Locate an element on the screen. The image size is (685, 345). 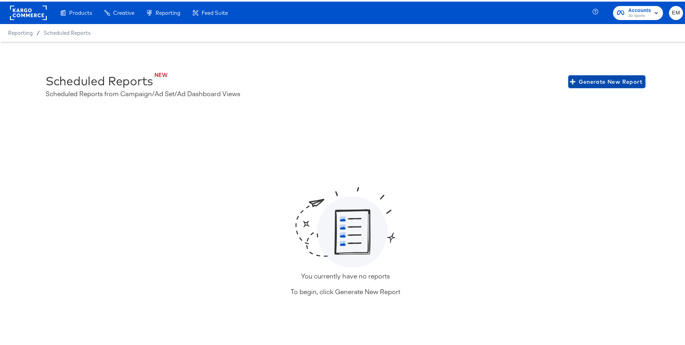
button: AccountsJD Sports is located at coordinates (638, 11).